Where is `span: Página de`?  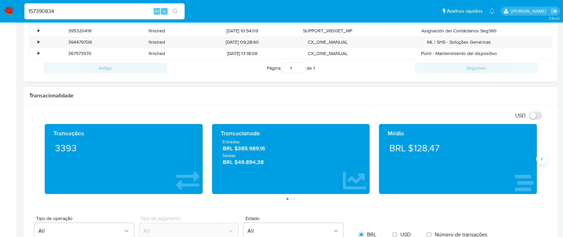 span: Página de is located at coordinates (291, 68).